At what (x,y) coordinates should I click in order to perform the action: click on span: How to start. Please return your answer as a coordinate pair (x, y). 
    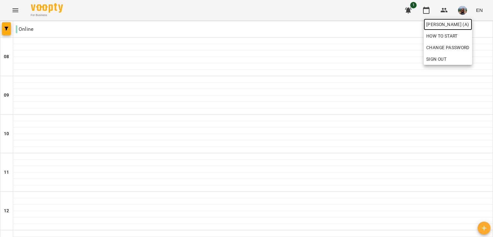
    Looking at the image, I should click on (442, 36).